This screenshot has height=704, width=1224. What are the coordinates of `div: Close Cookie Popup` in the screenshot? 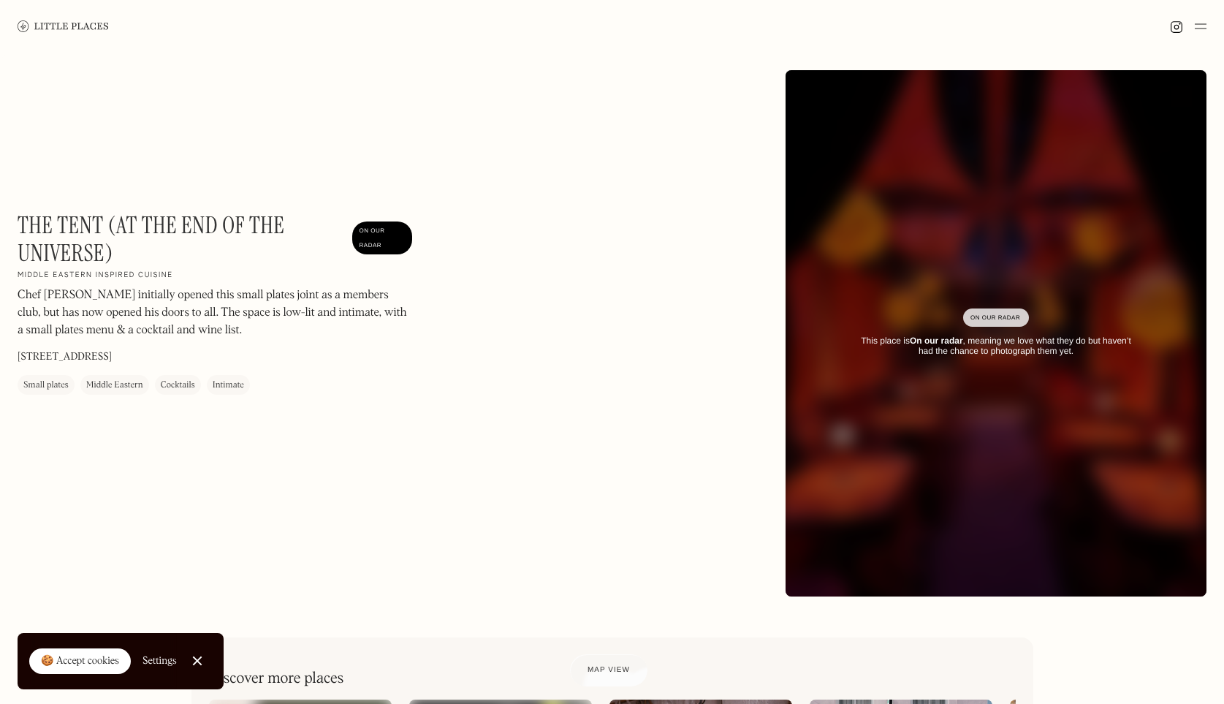 It's located at (197, 661).